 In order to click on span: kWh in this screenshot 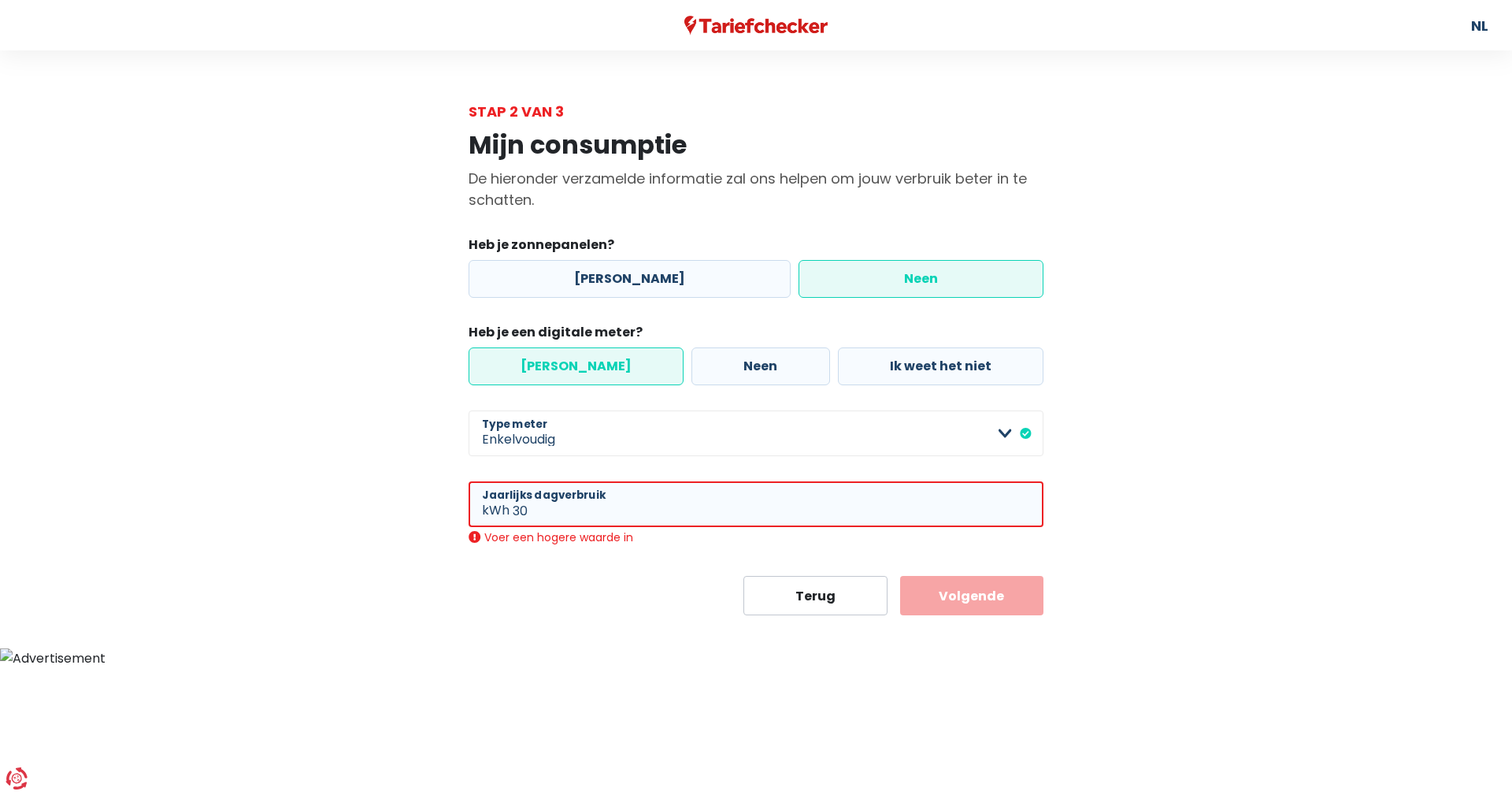, I will do `click(490, 504)`.